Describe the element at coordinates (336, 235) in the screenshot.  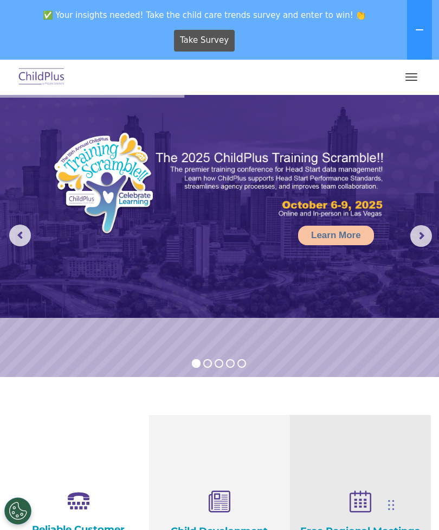
I see `a: Learn More` at that location.